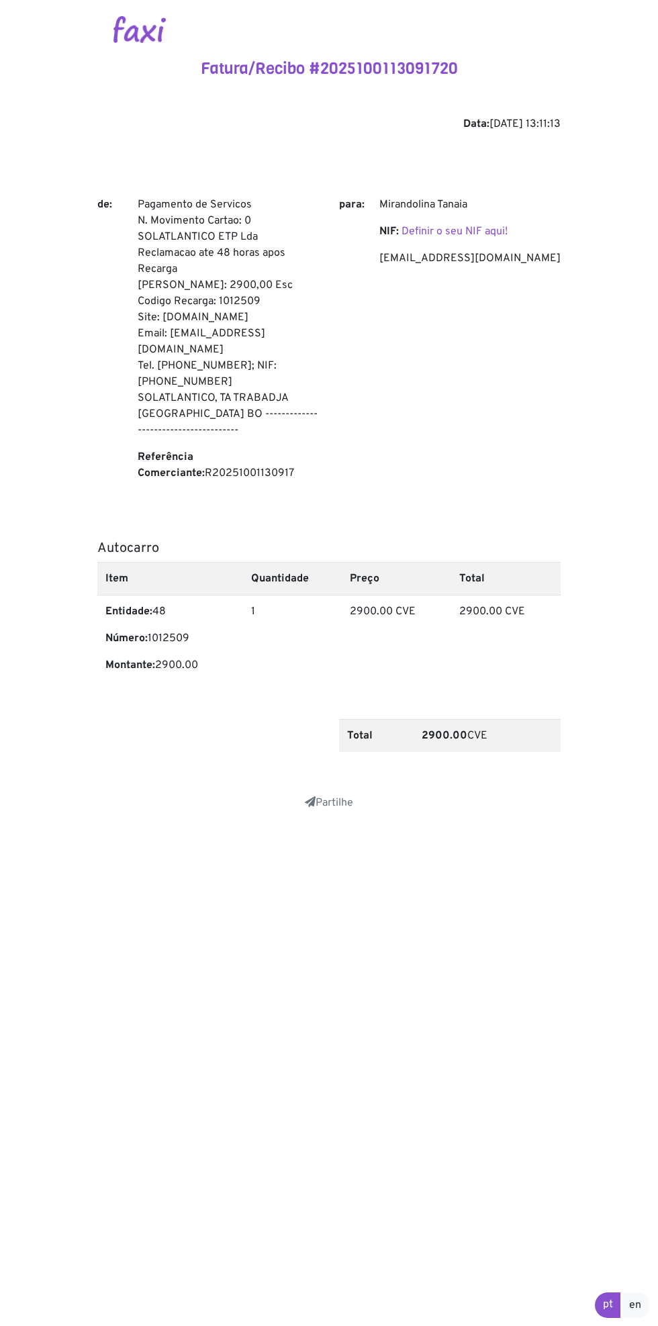  Describe the element at coordinates (292, 643) in the screenshot. I see `td: 1` at that location.